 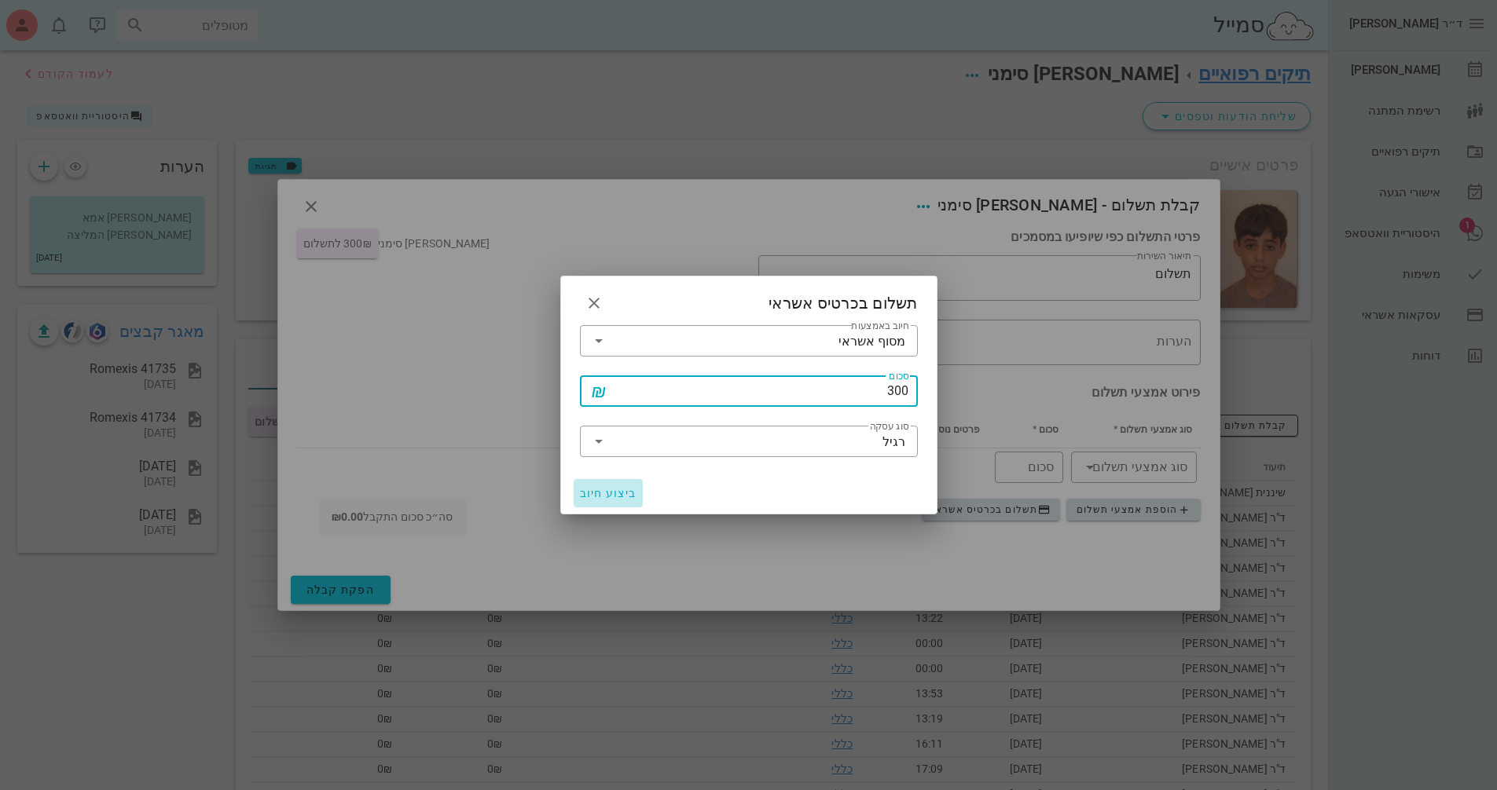 What do you see at coordinates (898, 376) in the screenshot?
I see `label: סכום` at bounding box center [898, 376].